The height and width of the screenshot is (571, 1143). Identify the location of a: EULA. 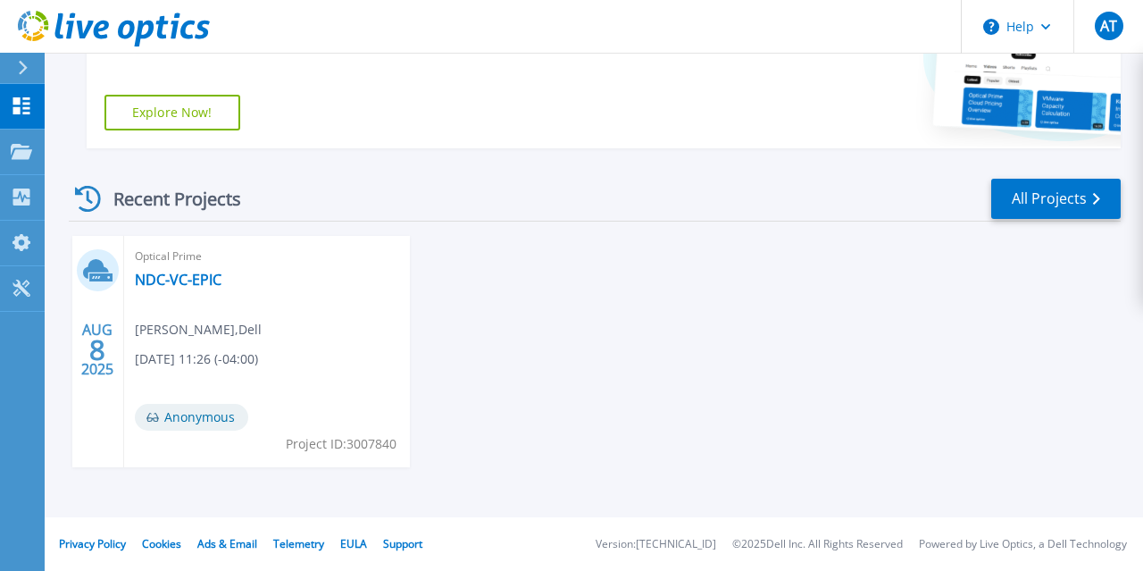
(354, 543).